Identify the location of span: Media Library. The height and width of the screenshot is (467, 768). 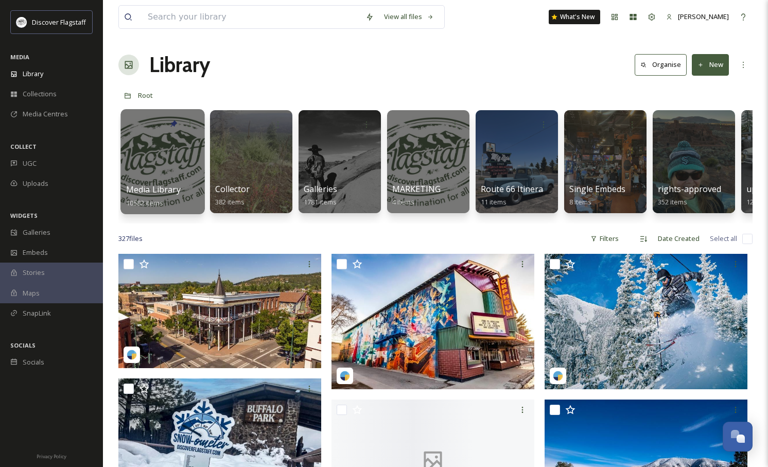
(153, 189).